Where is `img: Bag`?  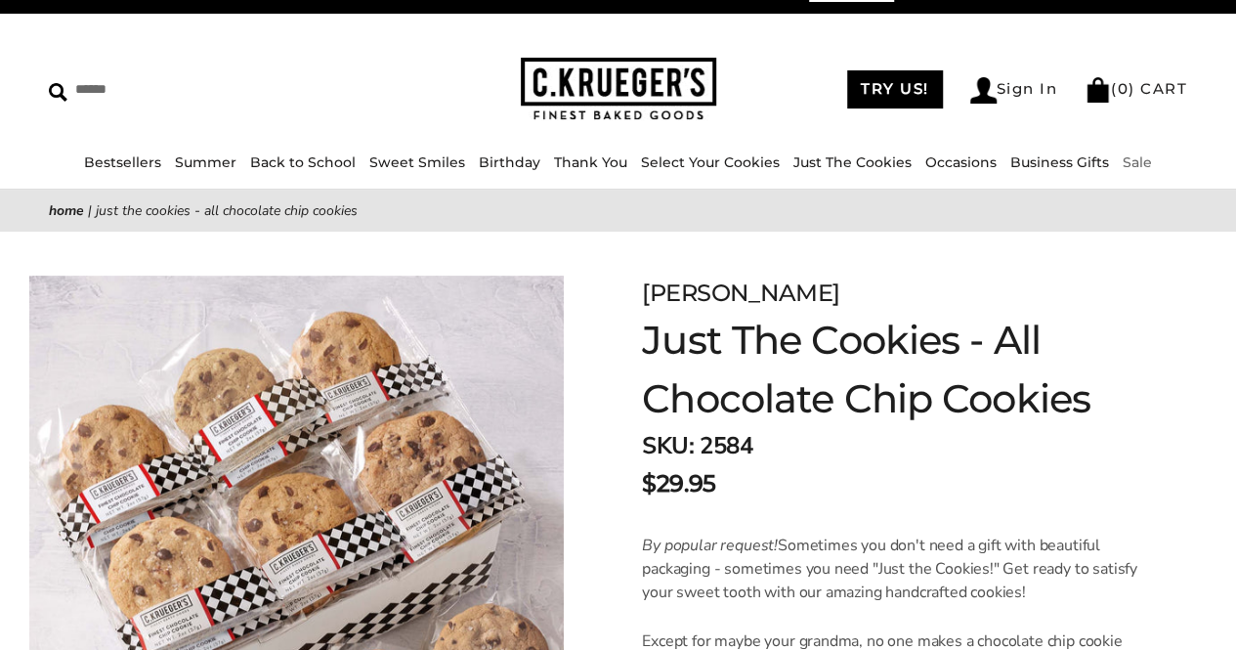 img: Bag is located at coordinates (1097, 90).